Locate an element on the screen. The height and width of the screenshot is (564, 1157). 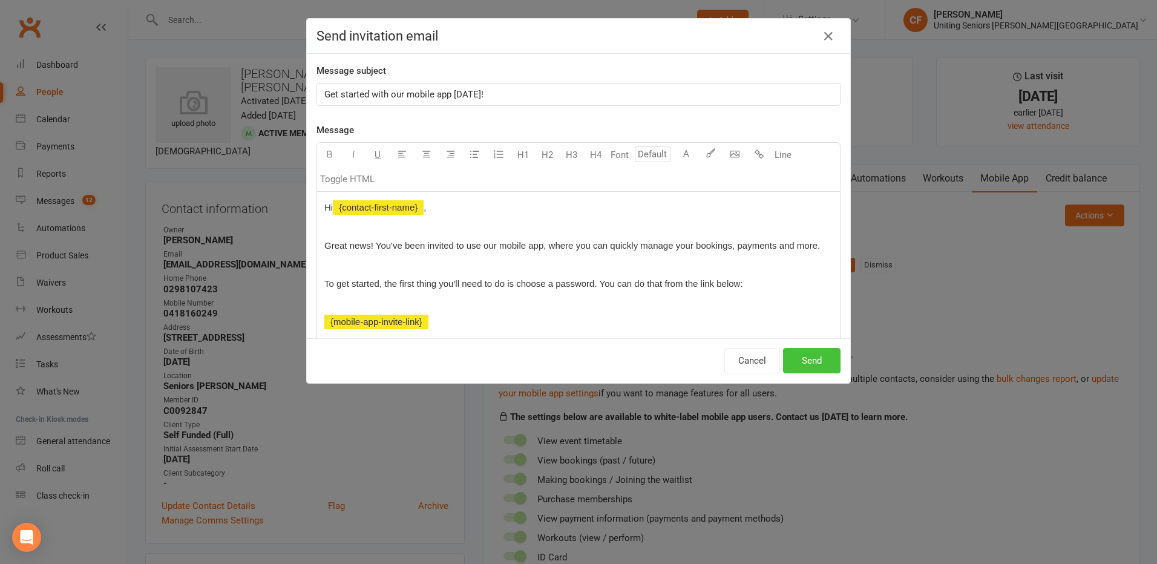
button: Close is located at coordinates (829, 36).